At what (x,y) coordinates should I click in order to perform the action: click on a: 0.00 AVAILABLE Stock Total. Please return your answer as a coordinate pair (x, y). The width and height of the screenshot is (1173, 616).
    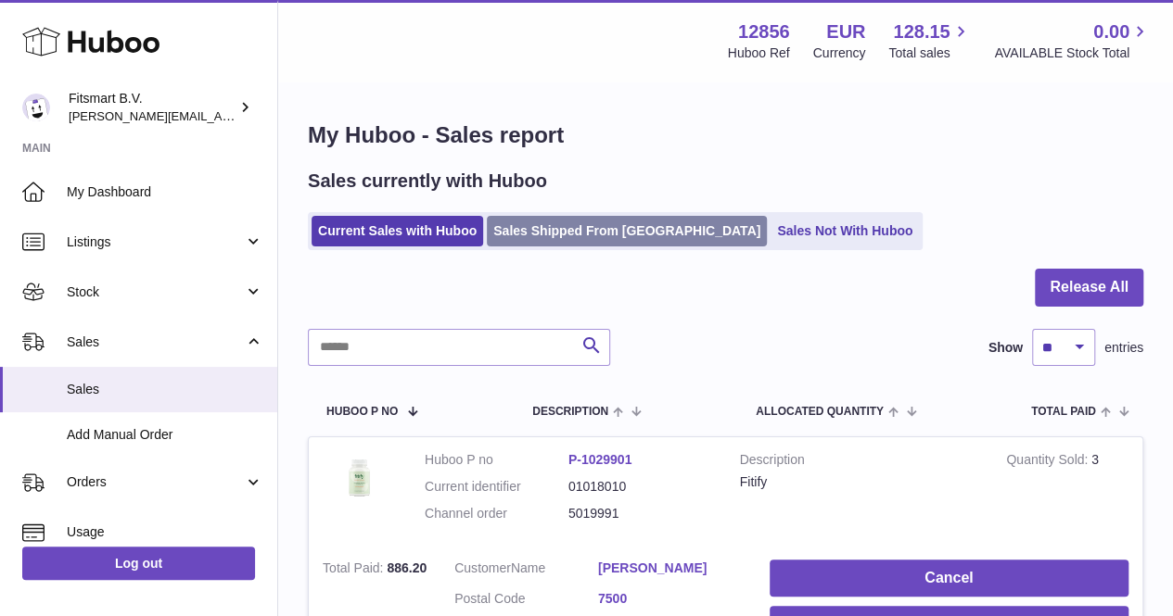
    Looking at the image, I should click on (1072, 41).